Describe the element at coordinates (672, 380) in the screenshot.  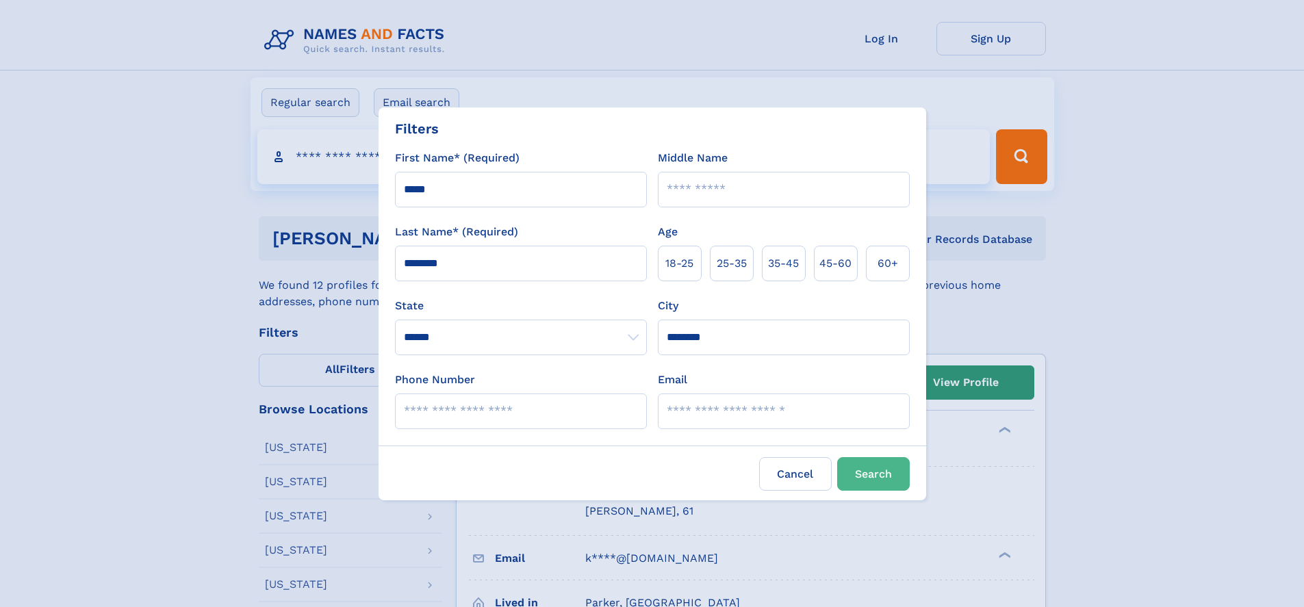
I see `label: Email` at that location.